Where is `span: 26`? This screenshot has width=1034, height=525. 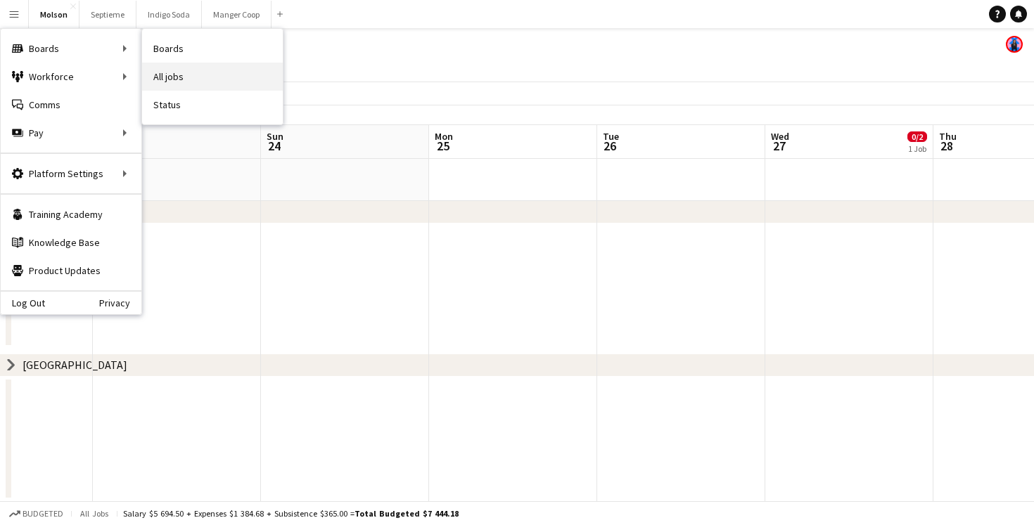 span: 26 is located at coordinates (610, 146).